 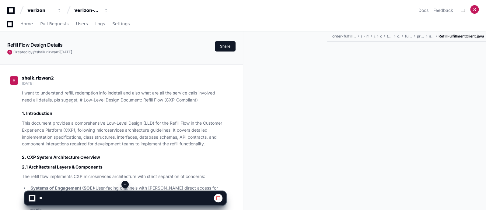 I want to click on a: Docs, so click(x=423, y=10).